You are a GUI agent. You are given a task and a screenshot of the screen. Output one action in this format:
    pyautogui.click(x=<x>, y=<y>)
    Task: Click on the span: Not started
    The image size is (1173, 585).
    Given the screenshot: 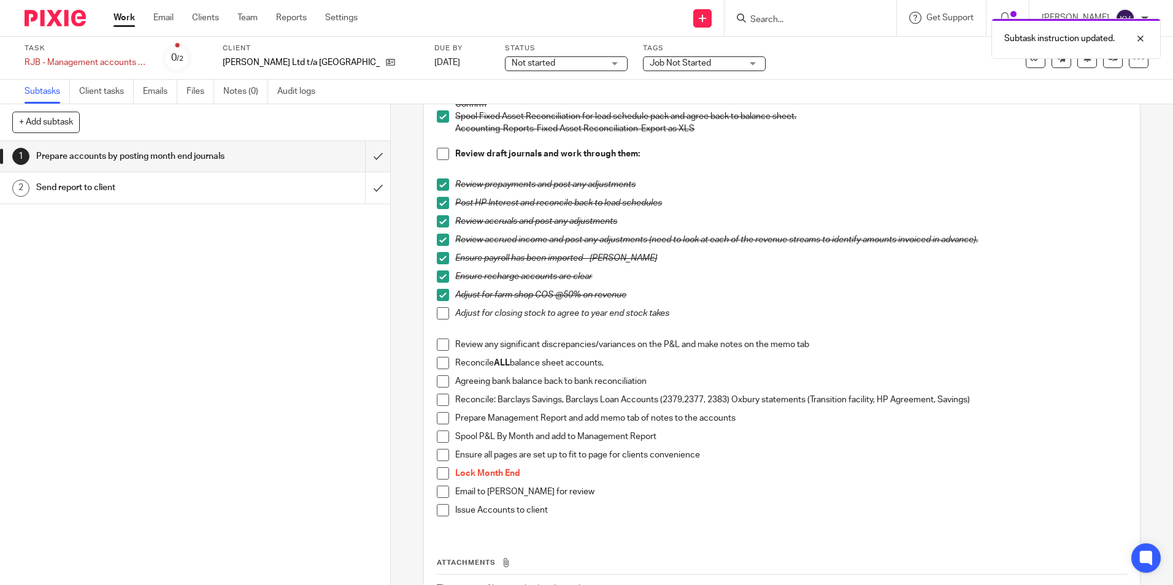 What is the action you would take?
    pyautogui.click(x=533, y=63)
    